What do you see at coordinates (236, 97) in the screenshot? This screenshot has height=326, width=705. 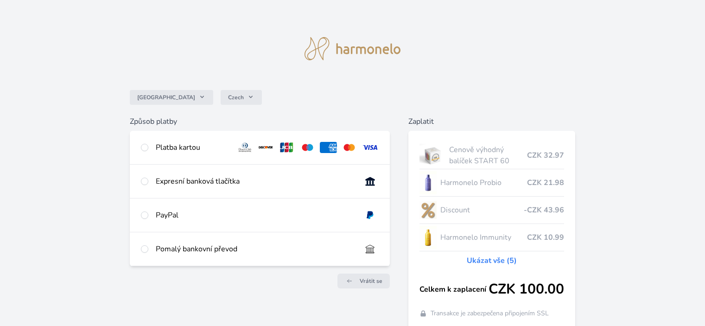 I see `span: Czech` at bounding box center [236, 97].